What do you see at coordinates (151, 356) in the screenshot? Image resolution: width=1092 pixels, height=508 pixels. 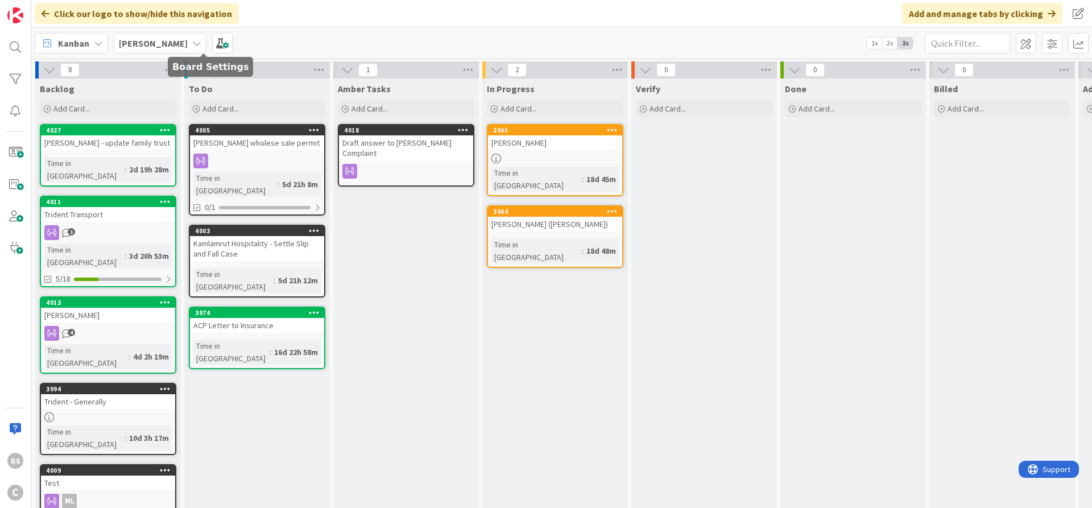 I see `div: 4d 2h 19m` at bounding box center [151, 356].